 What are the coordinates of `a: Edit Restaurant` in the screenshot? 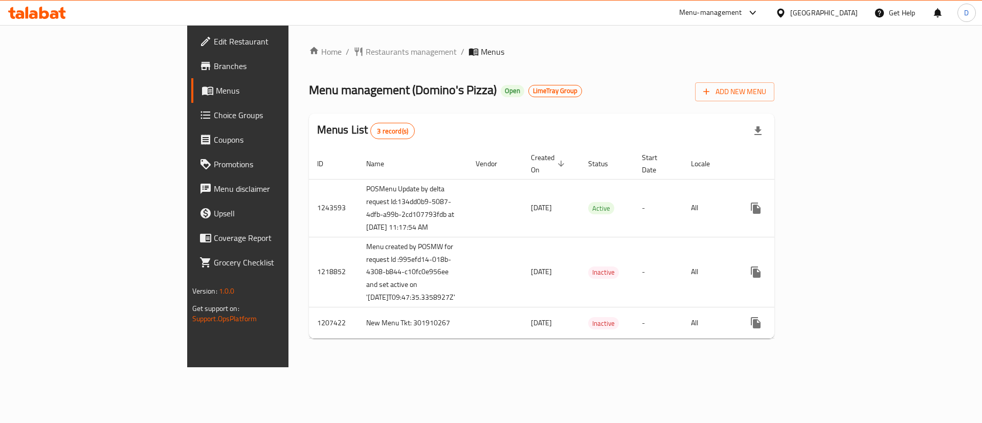 It's located at (271, 41).